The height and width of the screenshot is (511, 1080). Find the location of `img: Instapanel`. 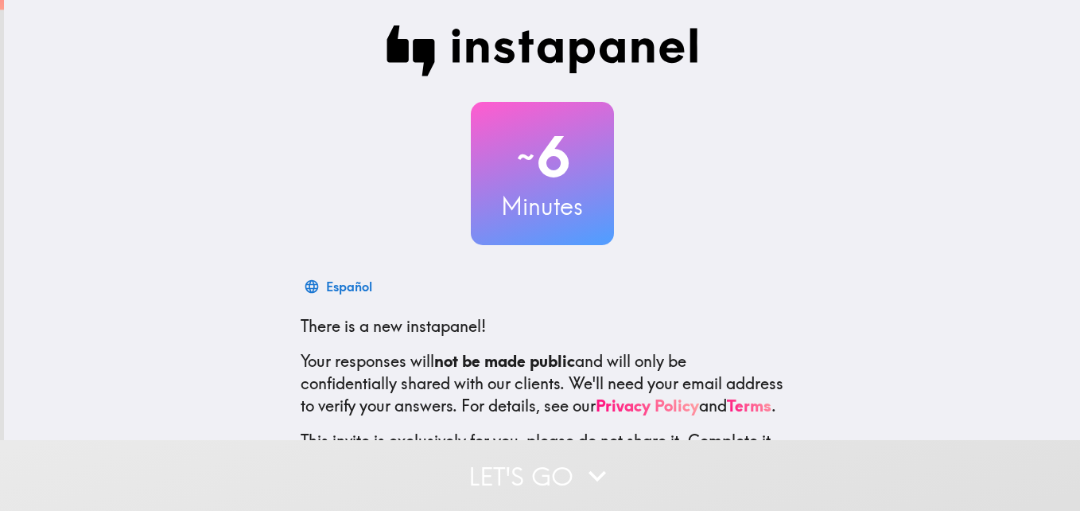

img: Instapanel is located at coordinates (542, 51).